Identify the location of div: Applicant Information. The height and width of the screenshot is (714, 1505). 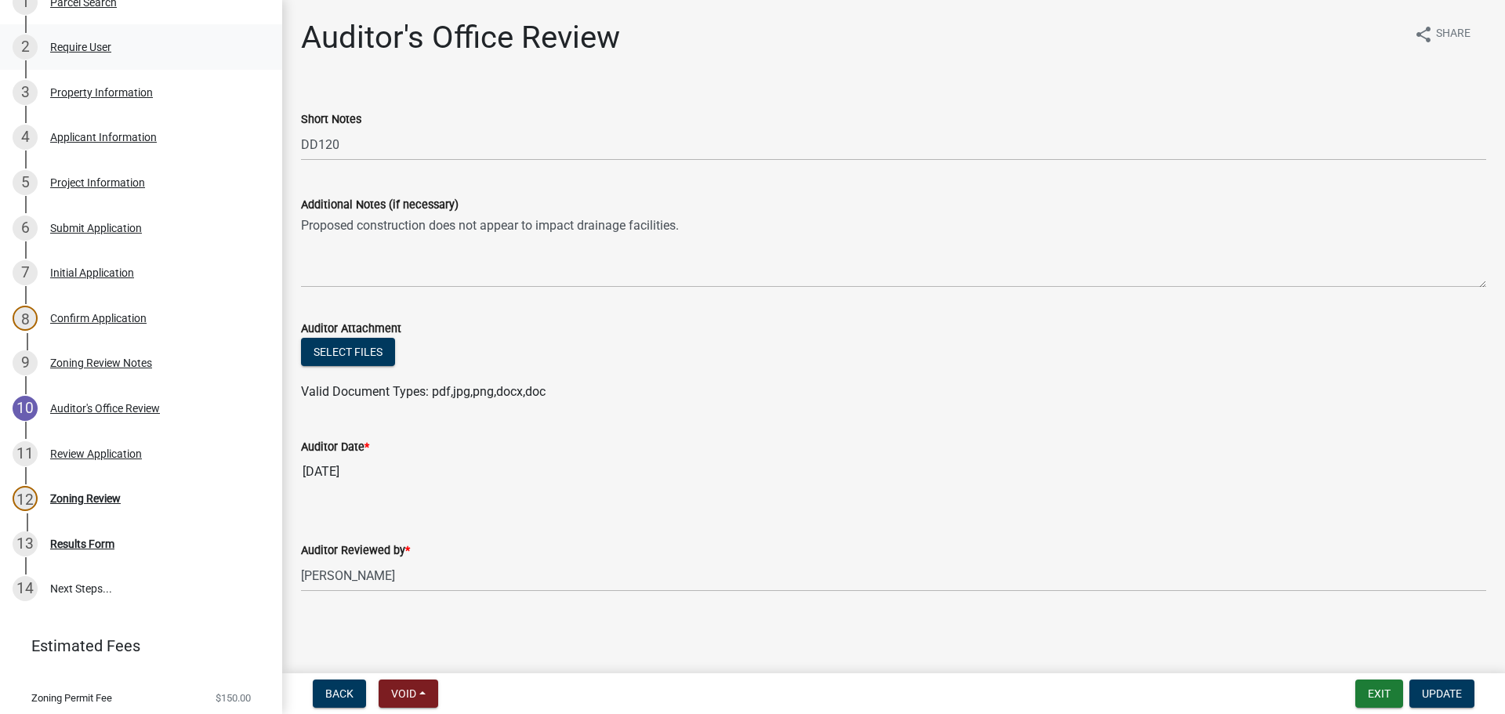
(103, 137).